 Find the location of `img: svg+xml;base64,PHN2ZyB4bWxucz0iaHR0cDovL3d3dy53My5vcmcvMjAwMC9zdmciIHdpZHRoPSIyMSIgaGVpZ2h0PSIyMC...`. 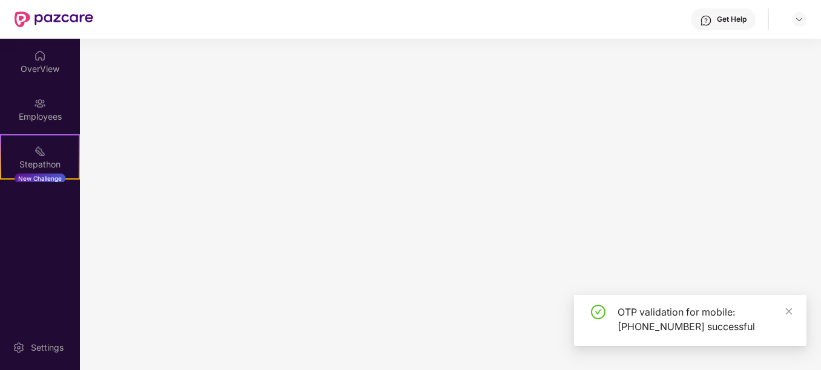

img: svg+xml;base64,PHN2ZyB4bWxucz0iaHR0cDovL3d3dy53My5vcmcvMjAwMC9zdmciIHdpZHRoPSIyMSIgaGVpZ2h0PSIyMC... is located at coordinates (40, 151).